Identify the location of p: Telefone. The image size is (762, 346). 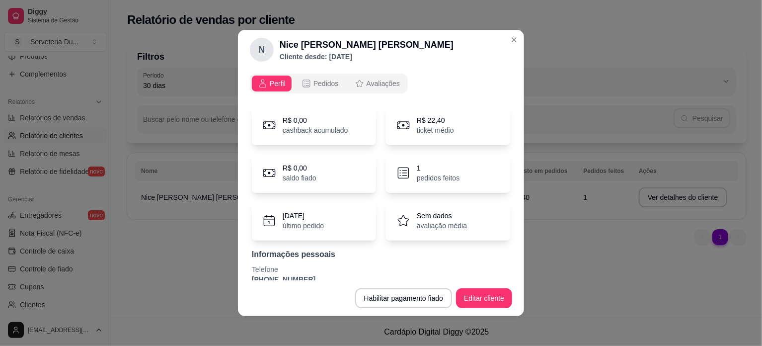
(381, 269).